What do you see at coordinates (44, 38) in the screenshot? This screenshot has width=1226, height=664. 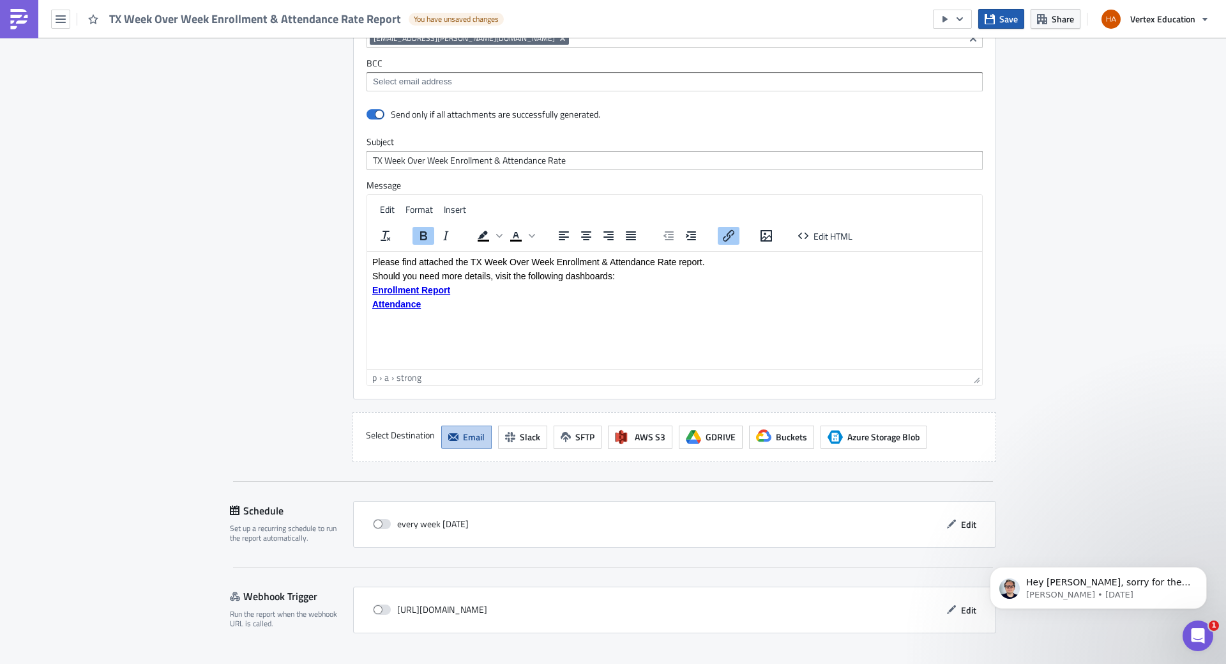 I see `a: Enrollment Report` at bounding box center [44, 38].